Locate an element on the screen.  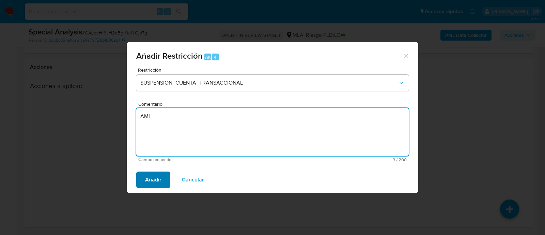
button: Cancelar is located at coordinates (193, 180).